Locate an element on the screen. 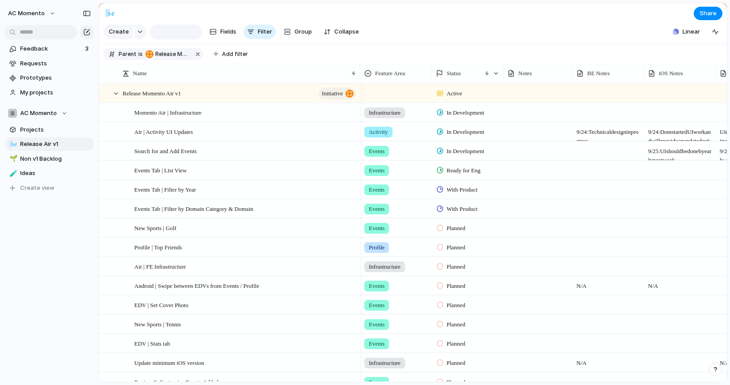  button: Fields is located at coordinates (223, 32).